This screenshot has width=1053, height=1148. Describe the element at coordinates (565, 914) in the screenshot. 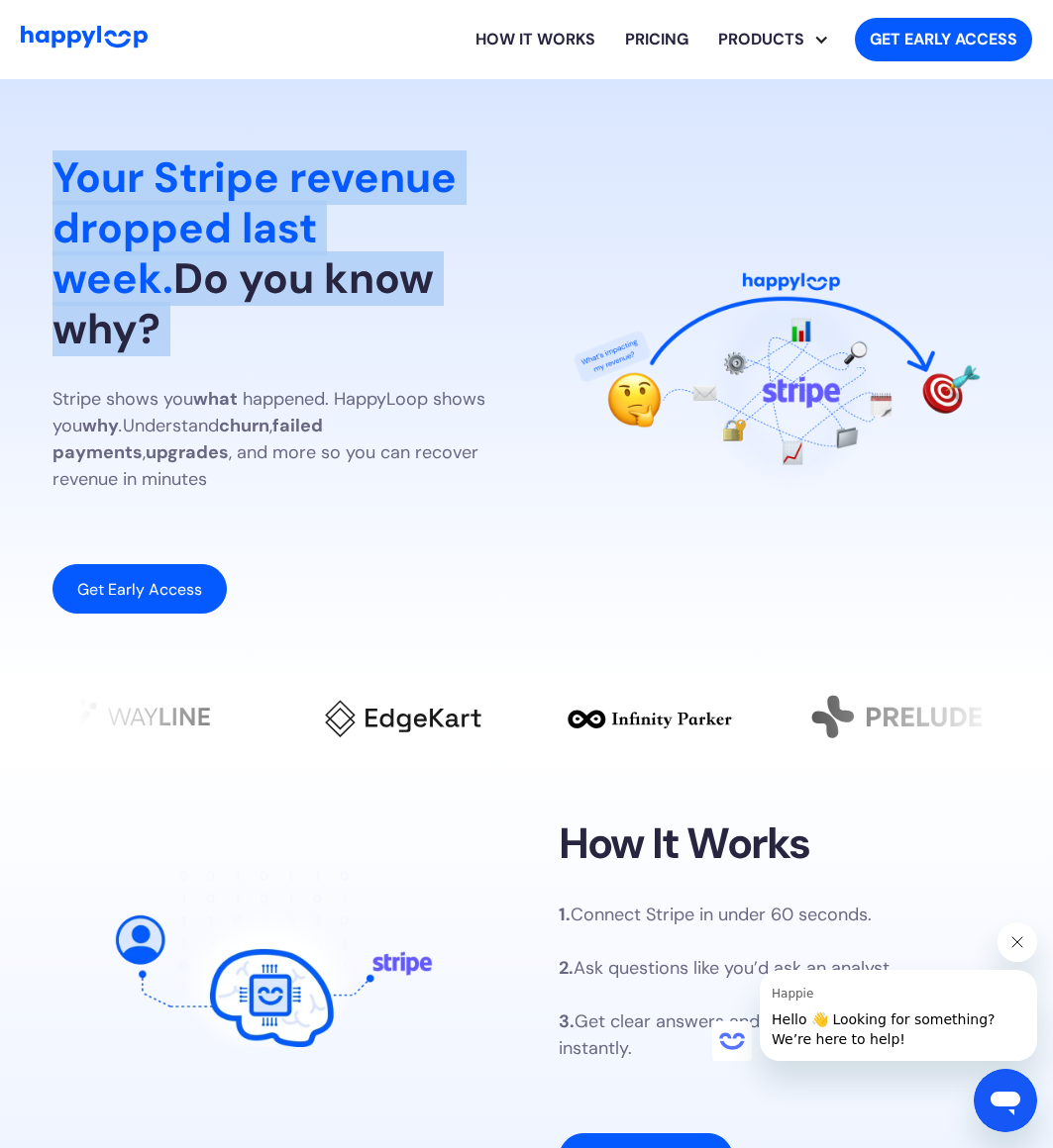

I see `strong: 1.` at that location.